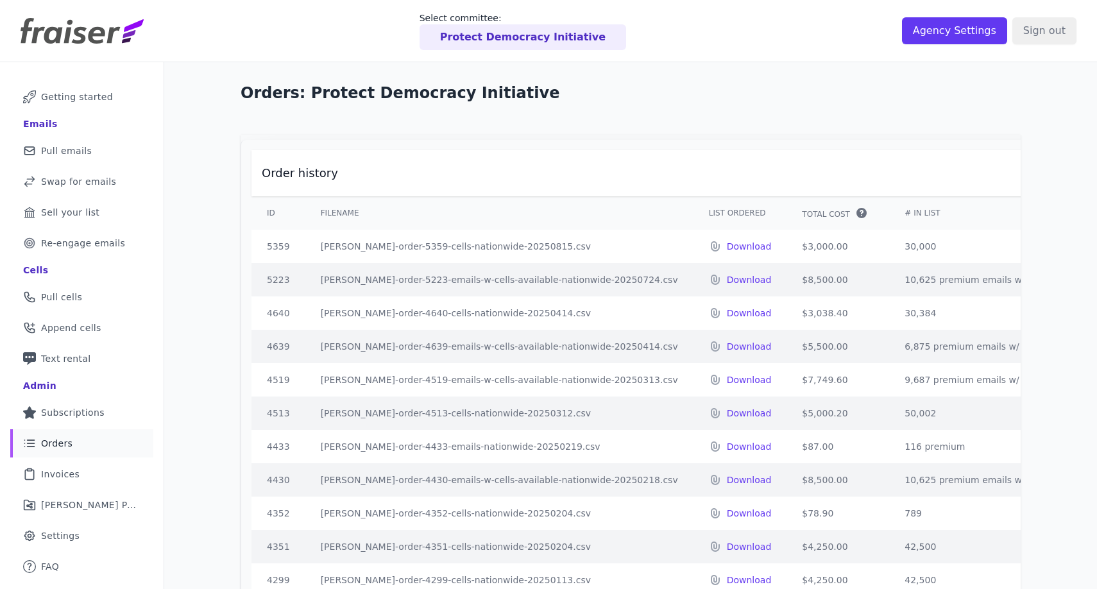 The height and width of the screenshot is (589, 1097). What do you see at coordinates (81, 474) in the screenshot?
I see `a: Invoices` at bounding box center [81, 474].